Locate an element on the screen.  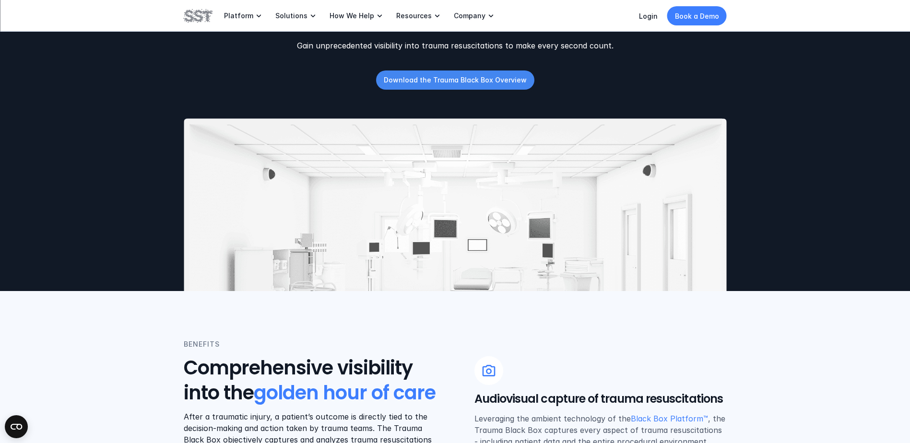
a: Download the Trauma Black Box Overview is located at coordinates (455, 80).